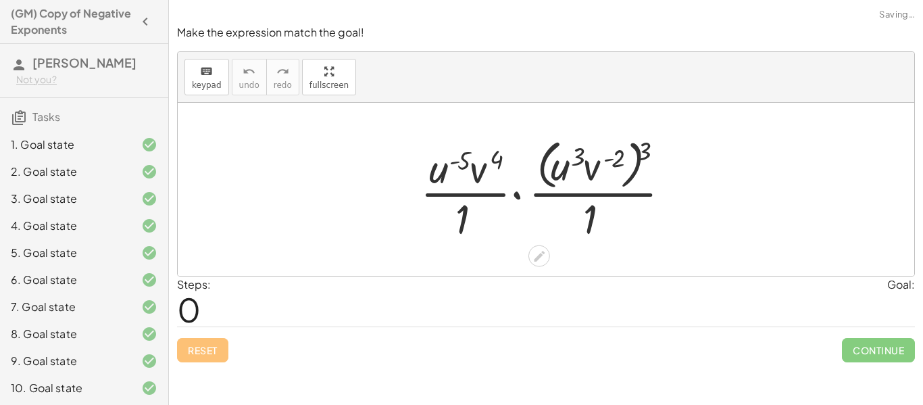  What do you see at coordinates (249, 85) in the screenshot?
I see `span: undo` at bounding box center [249, 85].